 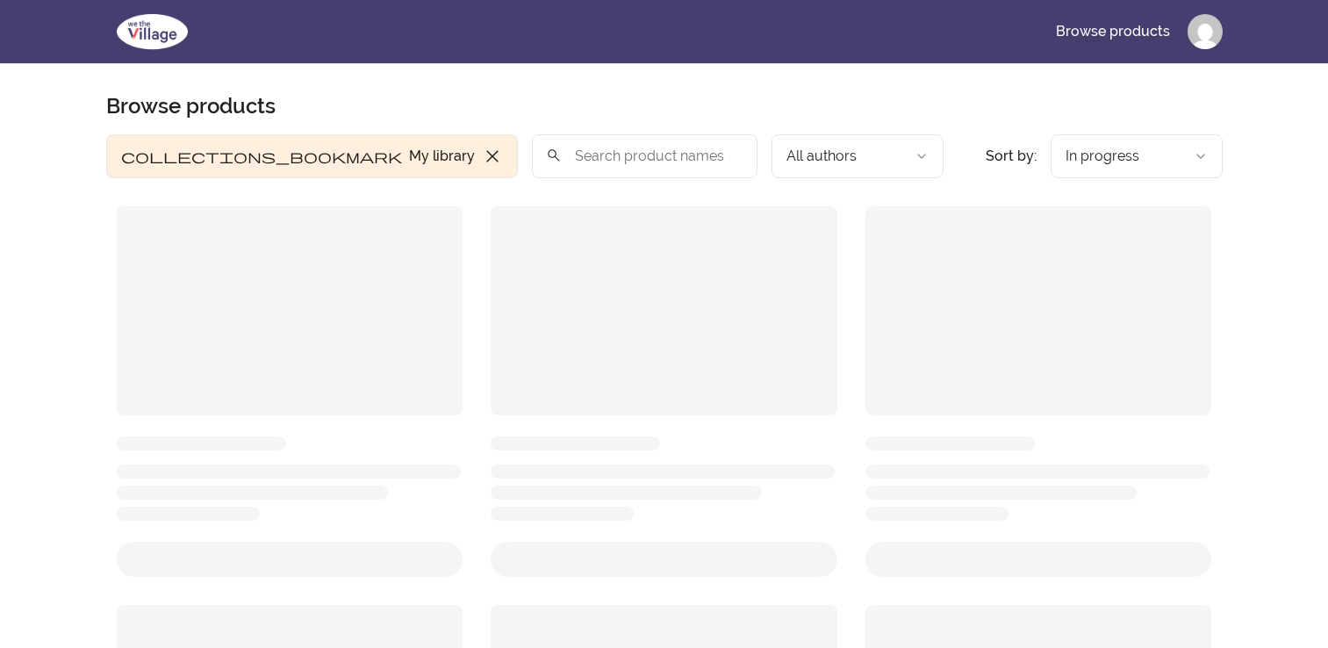 I want to click on h1: Browse products, so click(x=190, y=106).